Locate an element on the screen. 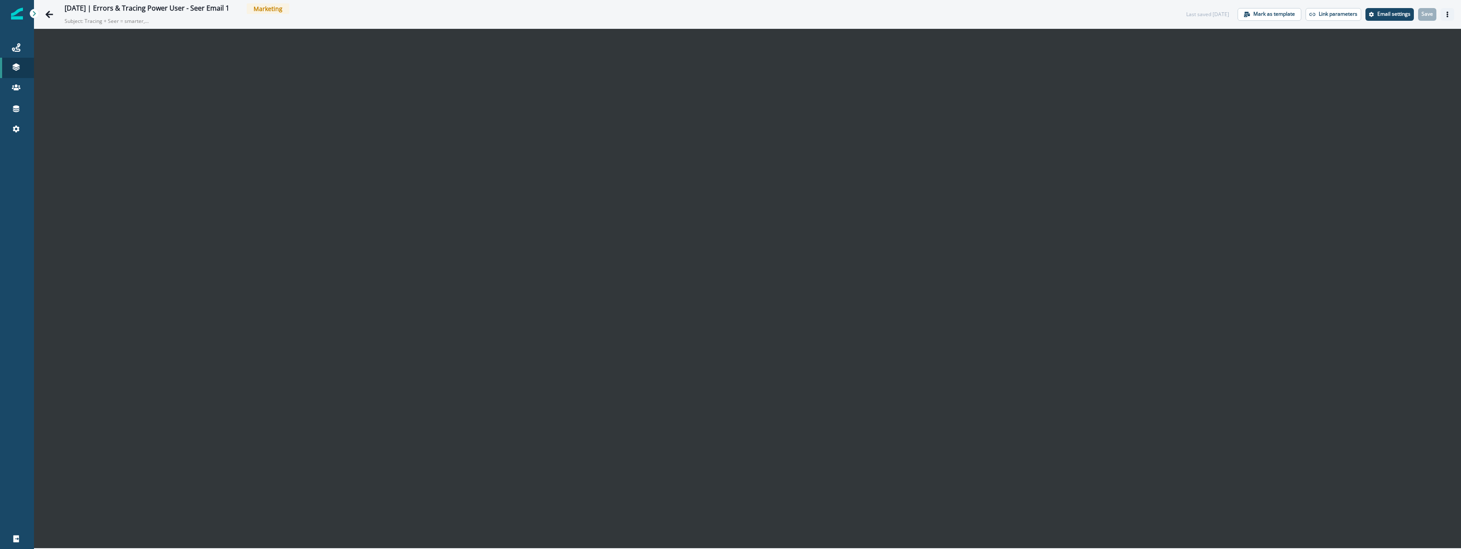  p: Save is located at coordinates (1427, 14).